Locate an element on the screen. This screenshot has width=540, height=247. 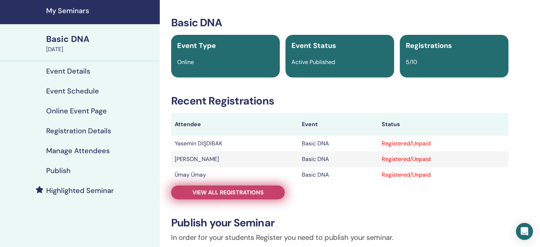
p: In order for your students Register you need to publish your seminar. is located at coordinates (340, 237).